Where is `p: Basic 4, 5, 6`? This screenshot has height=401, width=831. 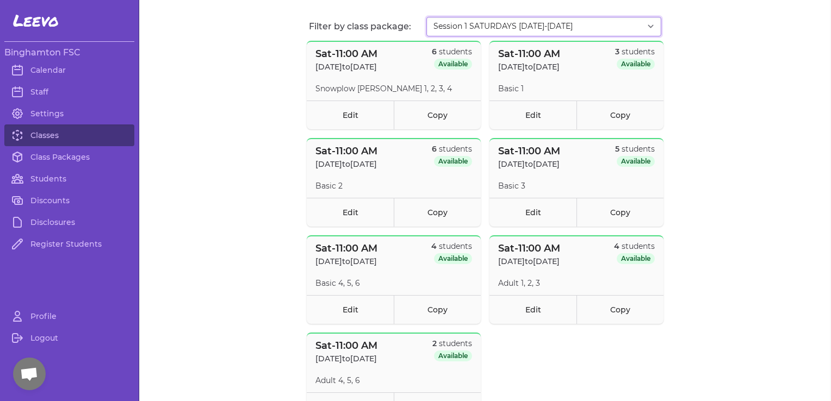
p: Basic 4, 5, 6 is located at coordinates (338, 283).